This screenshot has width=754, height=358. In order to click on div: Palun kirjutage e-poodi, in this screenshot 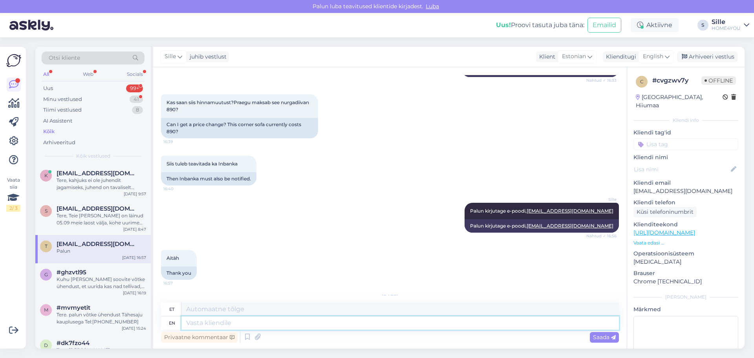, I will do `click(541, 226)`.